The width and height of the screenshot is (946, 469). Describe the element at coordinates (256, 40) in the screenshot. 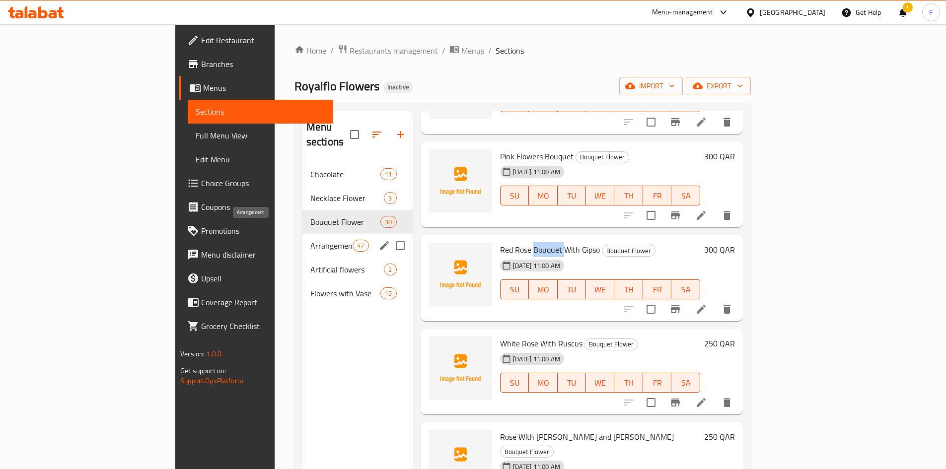

I see `a: Edit Restaurant` at that location.